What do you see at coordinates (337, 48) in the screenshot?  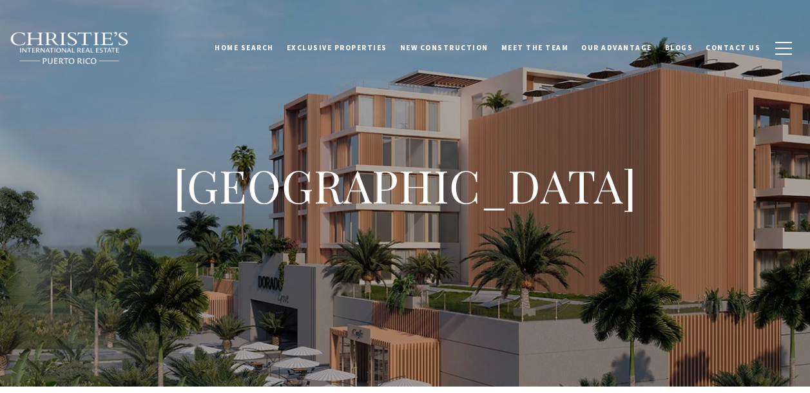 I see `a: Exclusive Properties` at bounding box center [337, 48].